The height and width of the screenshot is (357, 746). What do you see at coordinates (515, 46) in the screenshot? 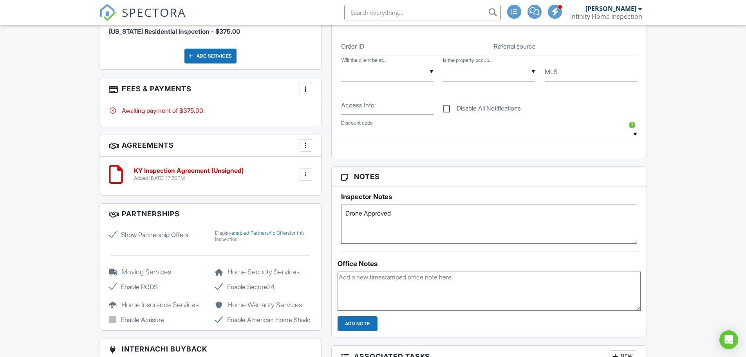
I see `label: Referral source` at bounding box center [515, 46].